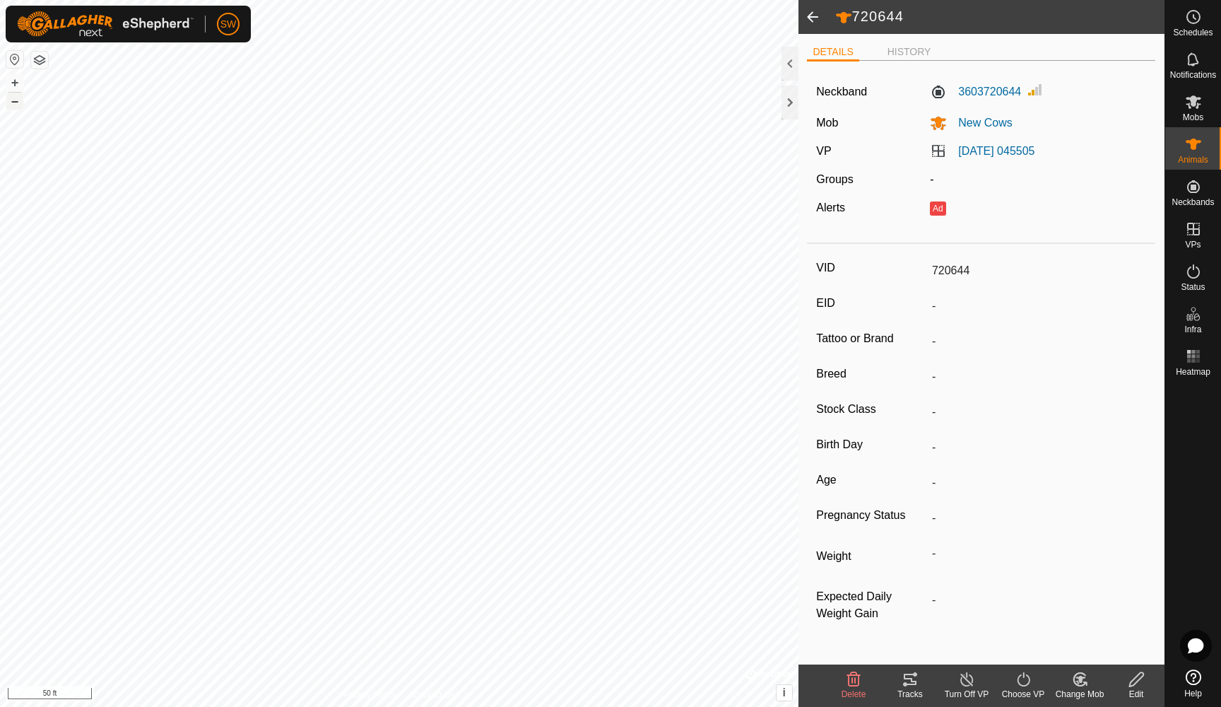 This screenshot has width=1221, height=707. I want to click on label: VID, so click(871, 268).